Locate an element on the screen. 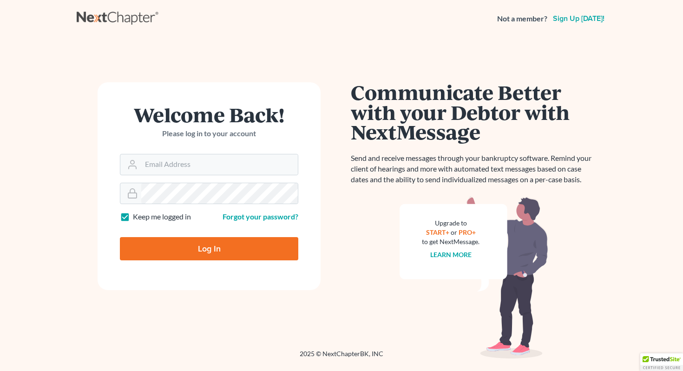 The height and width of the screenshot is (371, 683). input: Email Address is located at coordinates (219, 164).